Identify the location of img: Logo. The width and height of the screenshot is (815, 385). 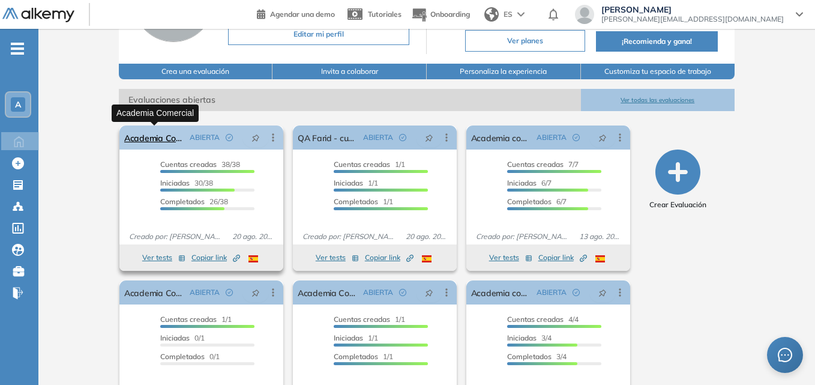
(38, 15).